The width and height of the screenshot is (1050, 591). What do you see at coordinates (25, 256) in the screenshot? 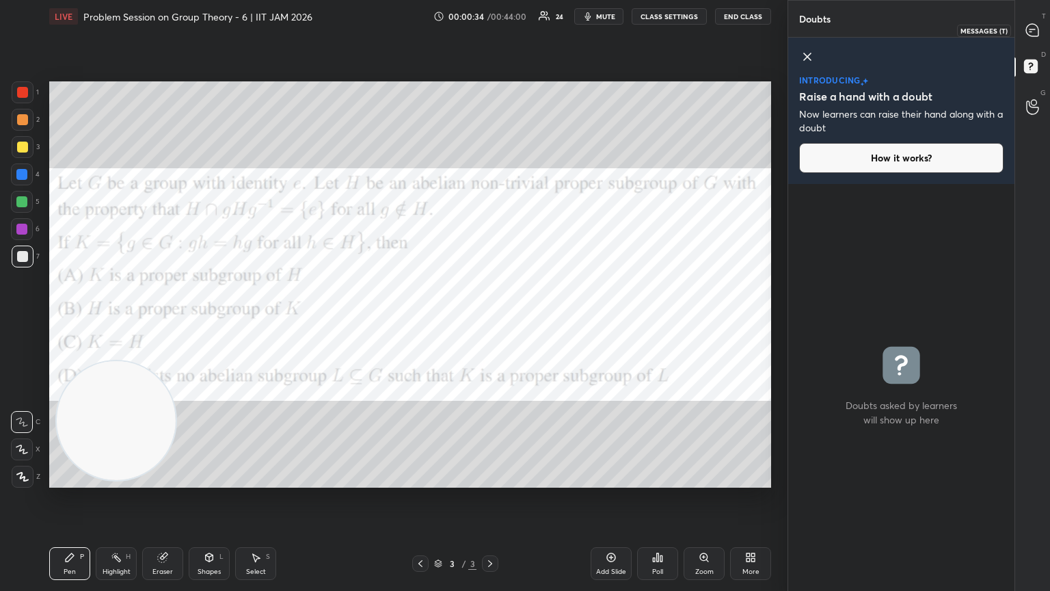
I see `div: 7` at bounding box center [25, 256].